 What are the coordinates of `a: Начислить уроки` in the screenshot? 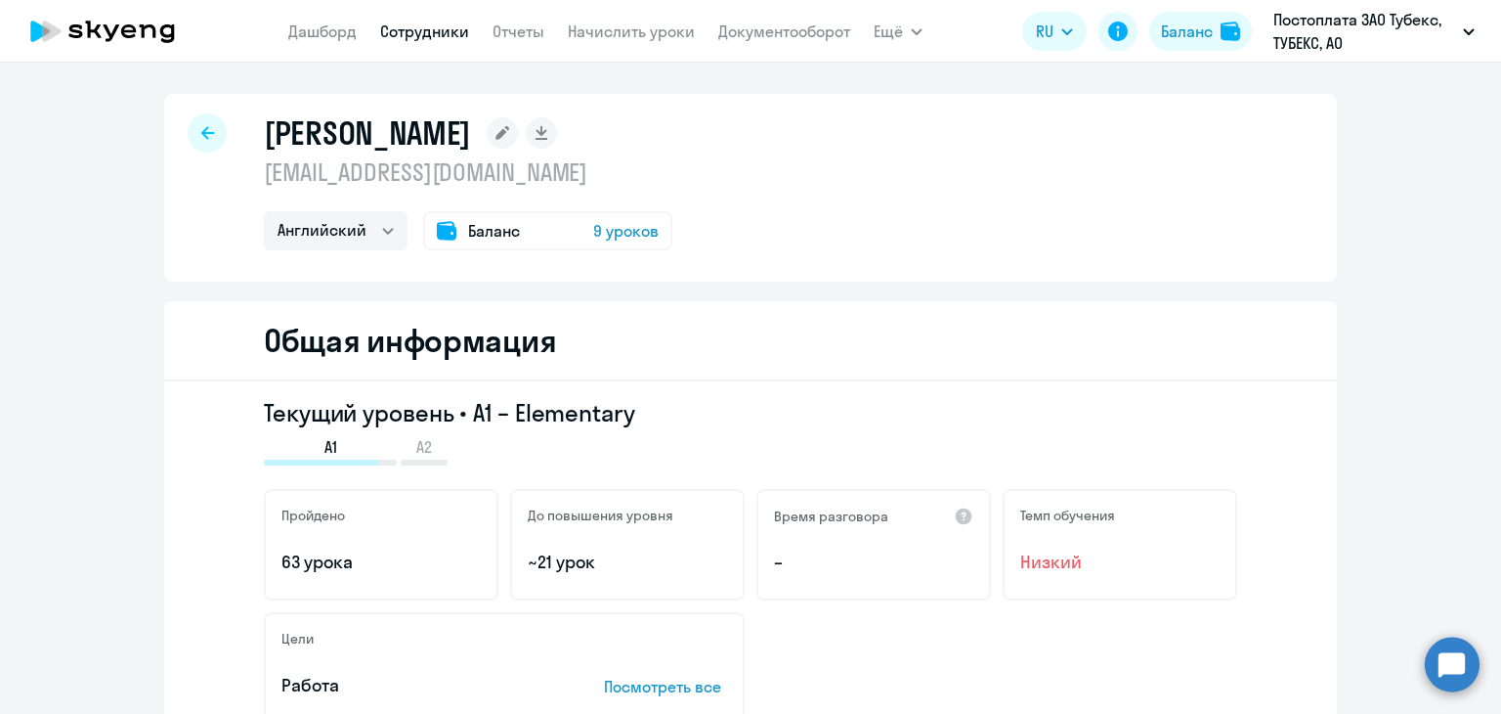 It's located at (631, 31).